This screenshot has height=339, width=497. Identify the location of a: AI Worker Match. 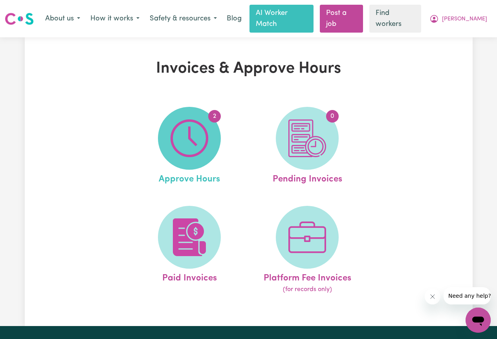
(281, 18).